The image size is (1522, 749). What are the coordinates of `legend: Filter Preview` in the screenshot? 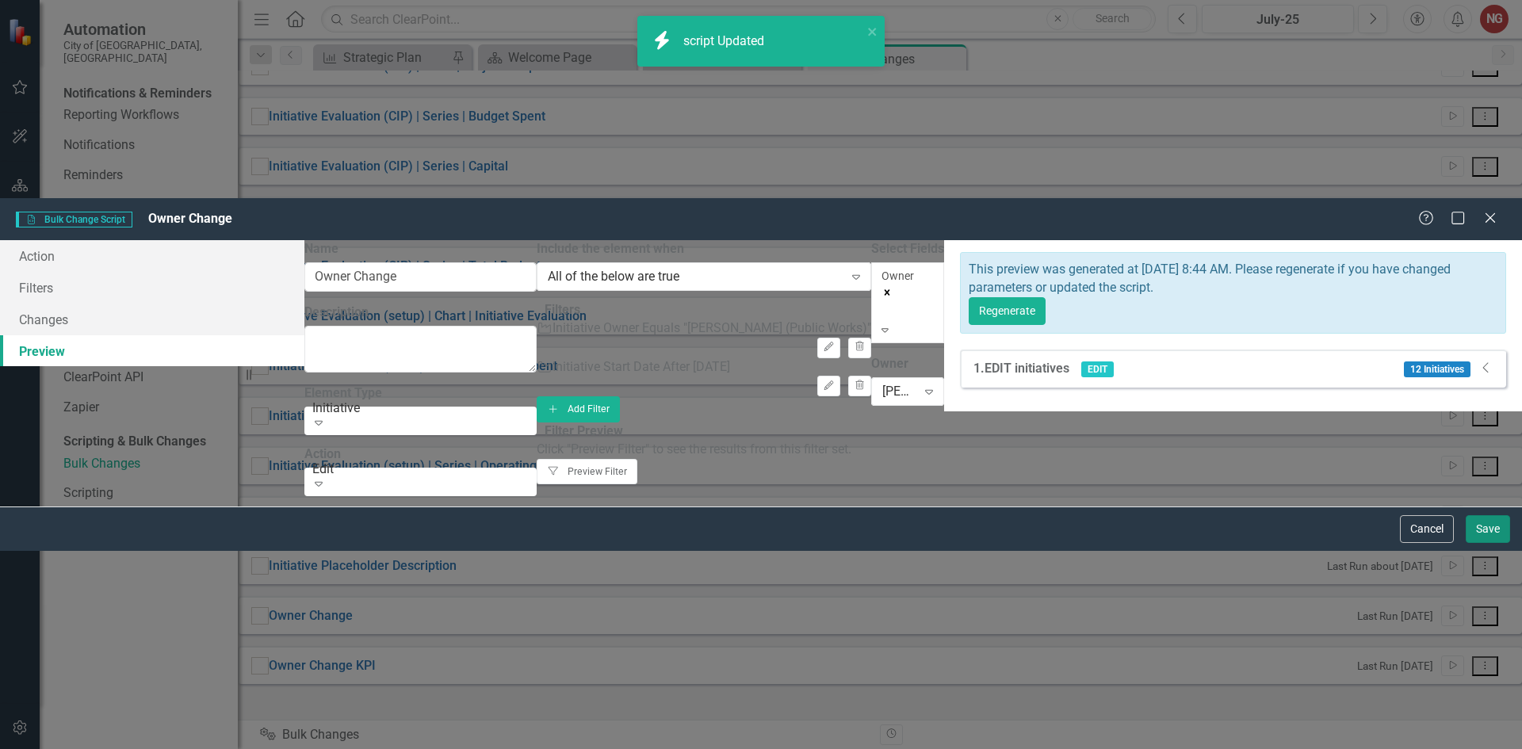 It's located at (583, 431).